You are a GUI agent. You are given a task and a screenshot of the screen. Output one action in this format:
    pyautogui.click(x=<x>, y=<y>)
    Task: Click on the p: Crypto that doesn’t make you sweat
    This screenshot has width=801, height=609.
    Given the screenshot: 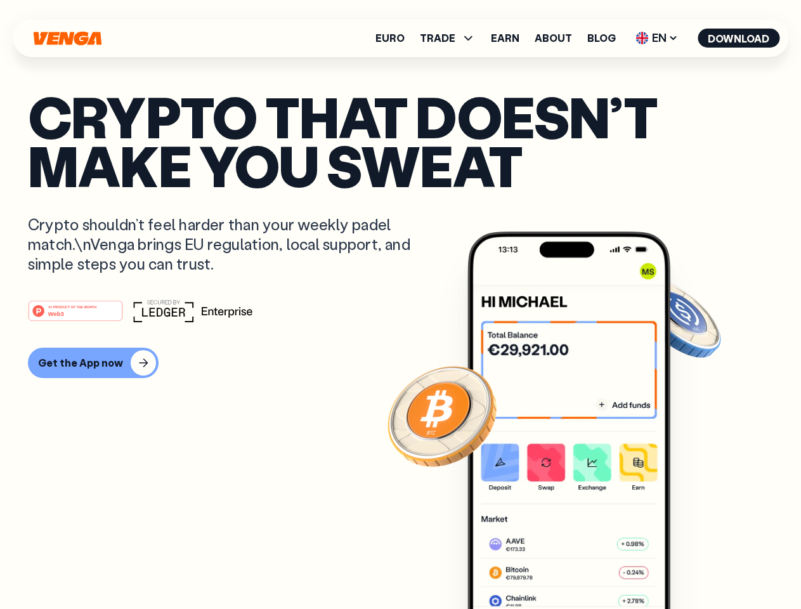 What is the action you would take?
    pyautogui.click(x=400, y=140)
    